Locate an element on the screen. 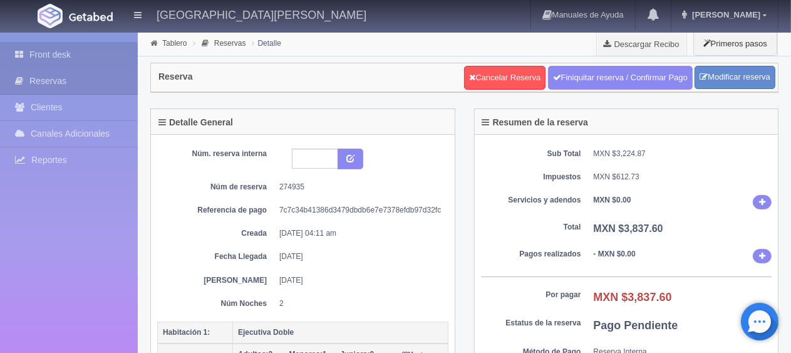 This screenshot has width=791, height=353. dt: Fecha Llegada is located at coordinates (217, 256).